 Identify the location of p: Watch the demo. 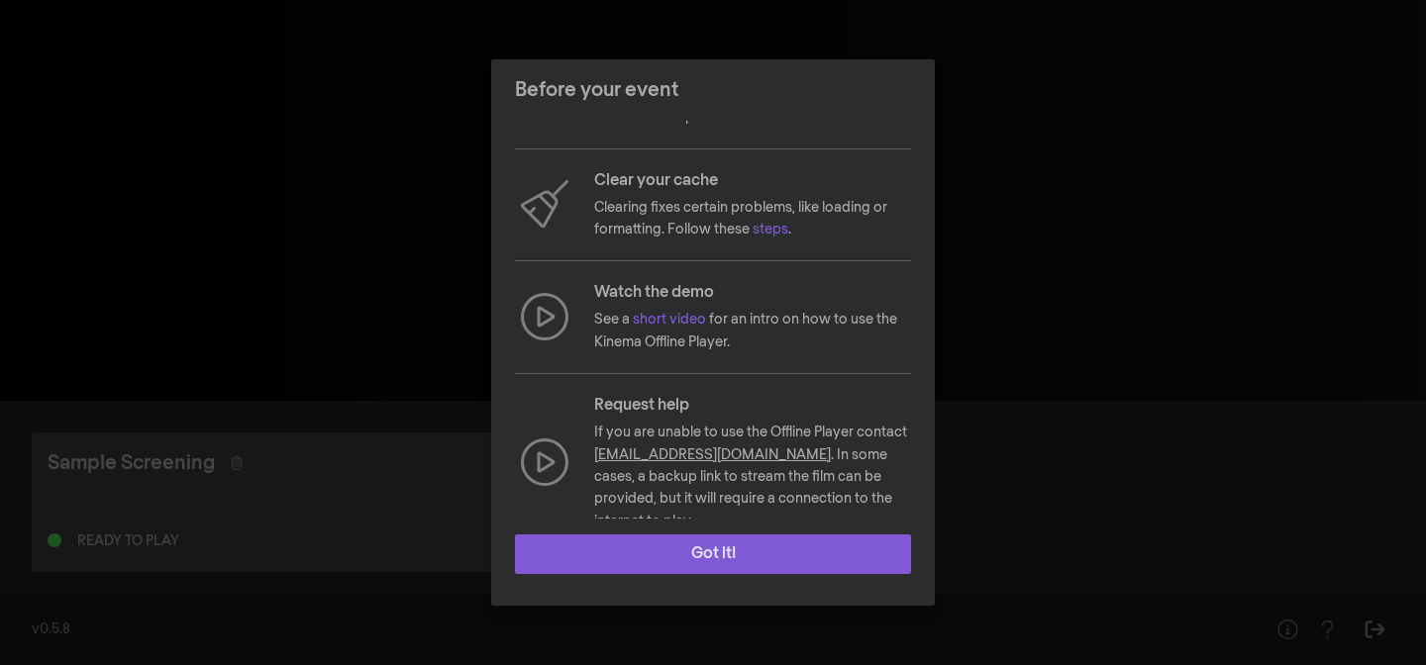
(752, 293).